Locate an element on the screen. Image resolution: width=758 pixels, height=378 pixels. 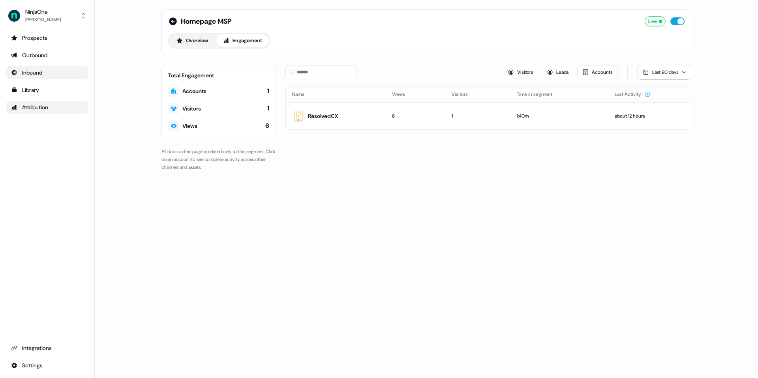
div: NinjaOne is located at coordinates (43, 12).